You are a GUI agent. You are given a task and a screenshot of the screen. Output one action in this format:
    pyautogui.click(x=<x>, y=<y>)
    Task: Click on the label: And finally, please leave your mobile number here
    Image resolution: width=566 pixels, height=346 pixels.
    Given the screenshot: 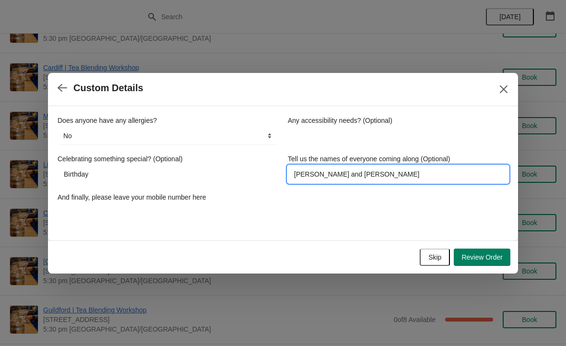 What is the action you would take?
    pyautogui.click(x=131, y=197)
    